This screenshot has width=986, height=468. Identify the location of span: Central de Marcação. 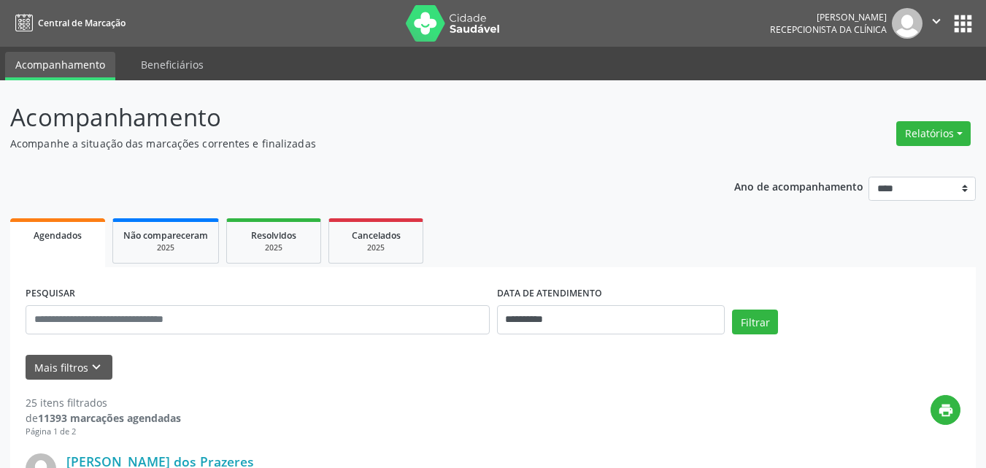
(82, 23).